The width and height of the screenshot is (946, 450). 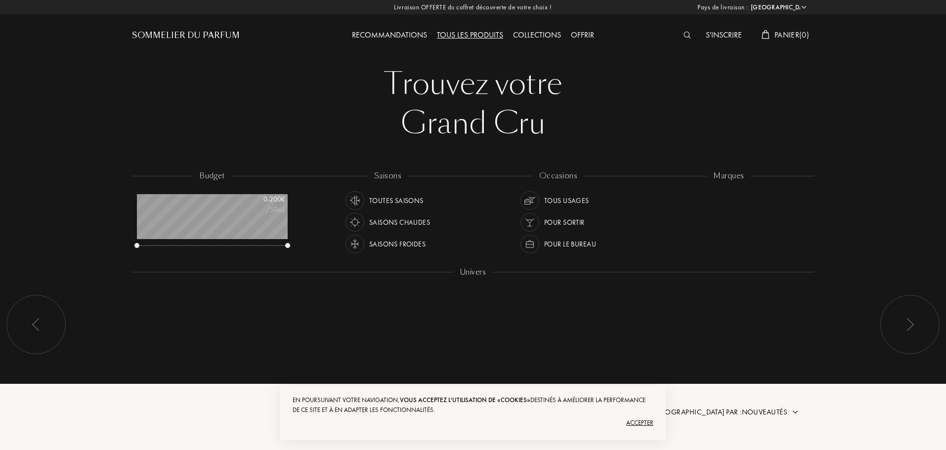 What do you see at coordinates (558, 176) in the screenshot?
I see `div: occasions` at bounding box center [558, 176].